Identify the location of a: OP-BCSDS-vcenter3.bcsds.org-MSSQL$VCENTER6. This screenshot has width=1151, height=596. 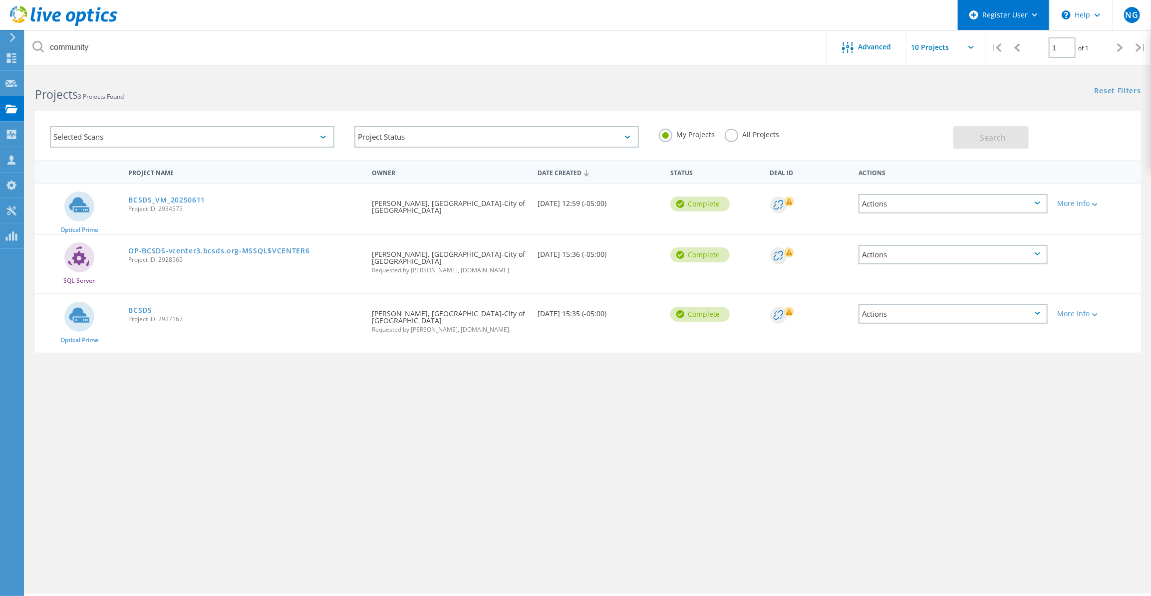
(219, 251).